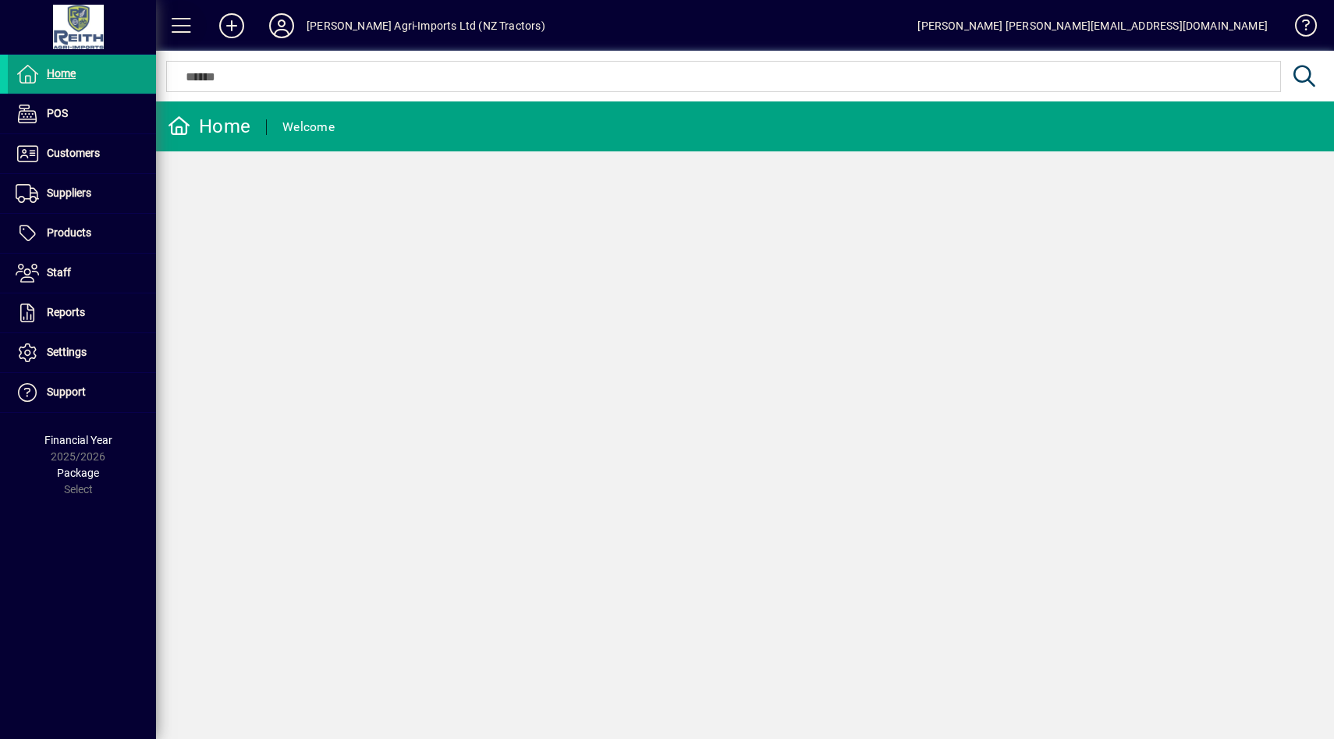  Describe the element at coordinates (232, 26) in the screenshot. I see `button: Add` at that location.